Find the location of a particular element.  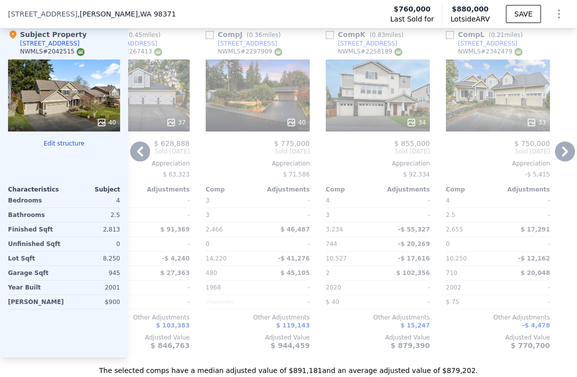

span: $ 92,334 is located at coordinates (417, 175).